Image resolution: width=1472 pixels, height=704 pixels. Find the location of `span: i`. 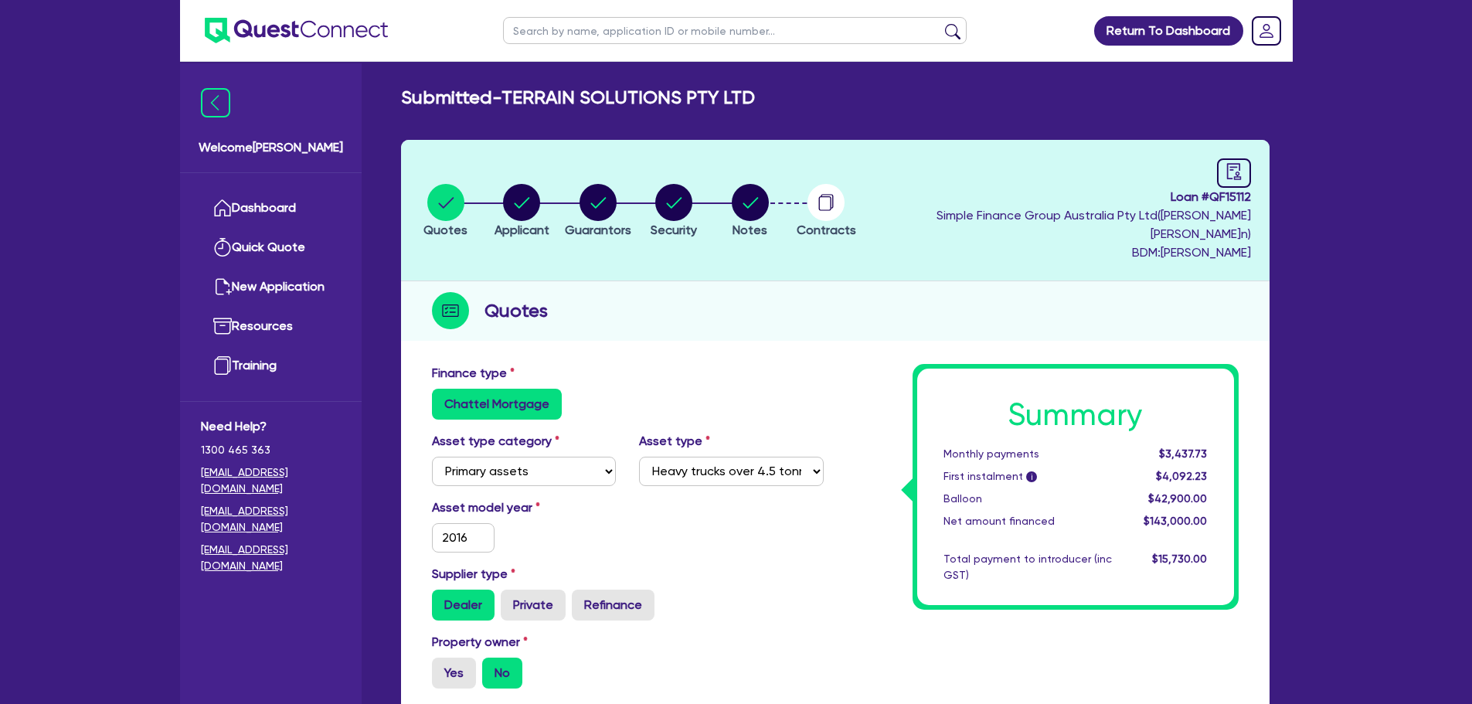

span: i is located at coordinates (1031, 477).